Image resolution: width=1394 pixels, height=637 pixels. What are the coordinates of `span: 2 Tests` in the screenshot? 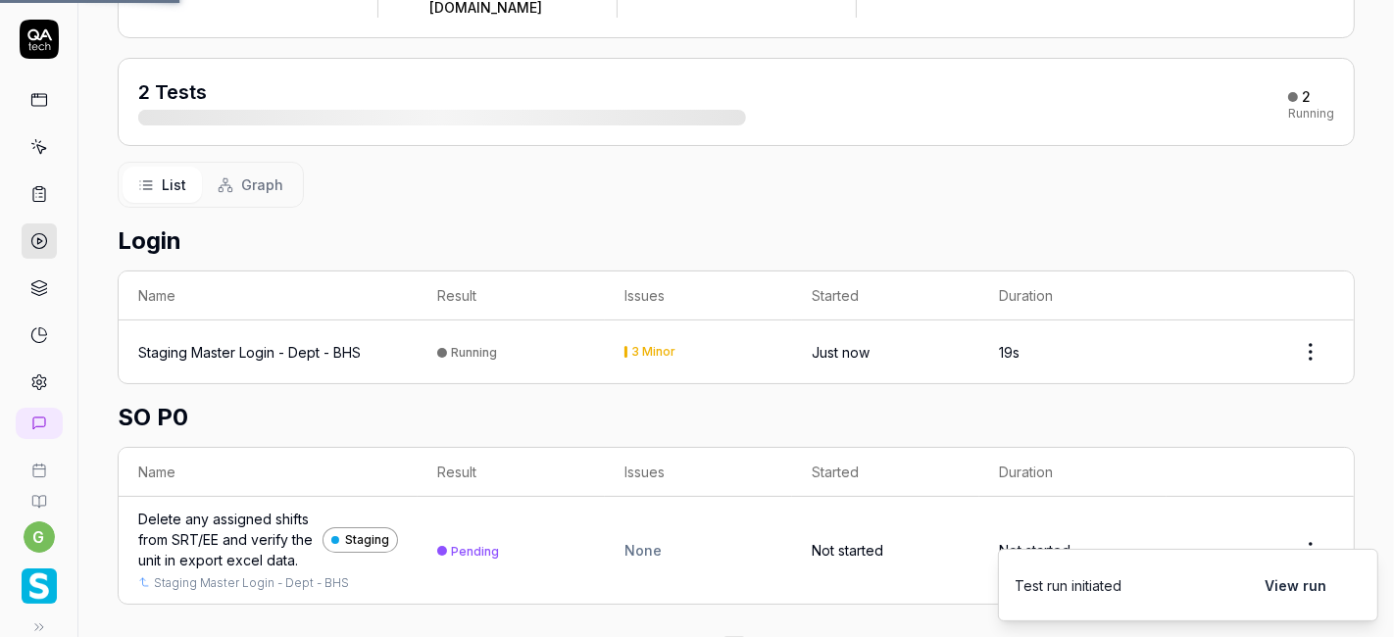 It's located at (173, 92).